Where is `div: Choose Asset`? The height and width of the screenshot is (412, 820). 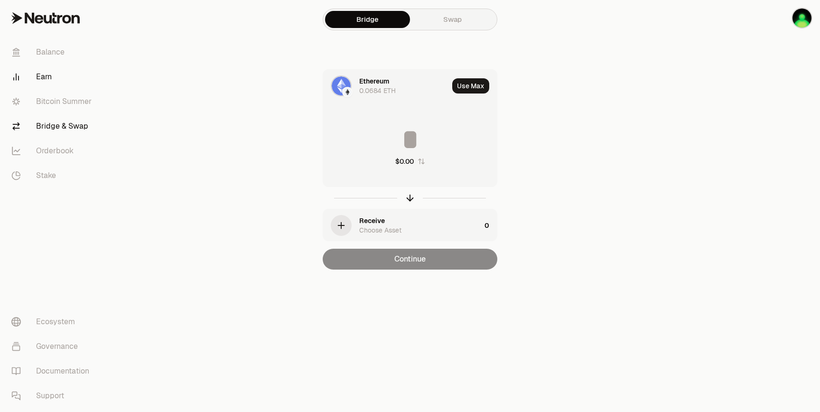 div: Choose Asset is located at coordinates (380, 230).